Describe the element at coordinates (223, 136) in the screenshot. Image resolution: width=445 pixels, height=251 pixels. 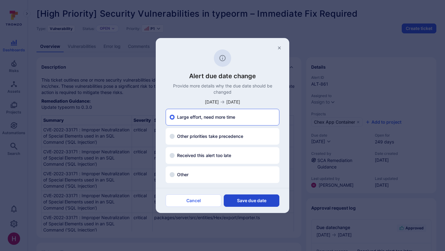
I see `div: Other priorities take precedence` at that location.